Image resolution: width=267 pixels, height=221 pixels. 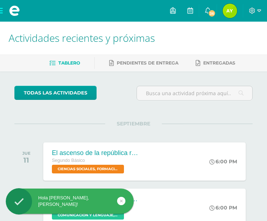 I want to click on span: Actividades recientes y próximas, so click(x=82, y=38).